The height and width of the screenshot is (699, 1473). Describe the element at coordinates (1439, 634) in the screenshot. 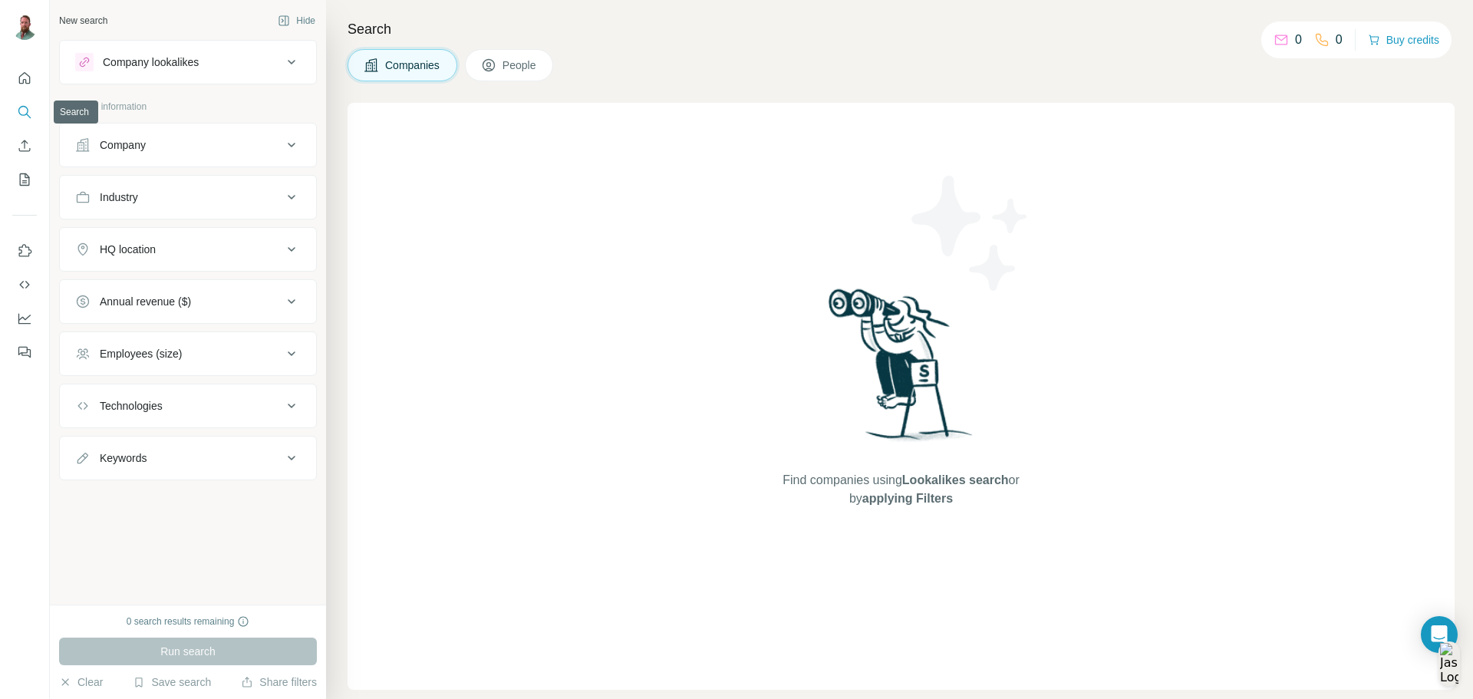

I see `div: Open Intercom Messenger` at that location.